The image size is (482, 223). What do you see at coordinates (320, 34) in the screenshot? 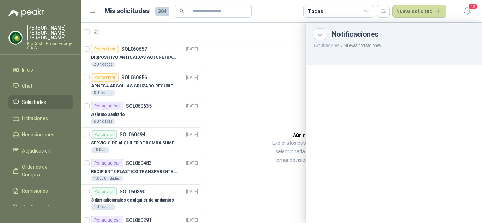
I see `button: Close` at bounding box center [320, 34].